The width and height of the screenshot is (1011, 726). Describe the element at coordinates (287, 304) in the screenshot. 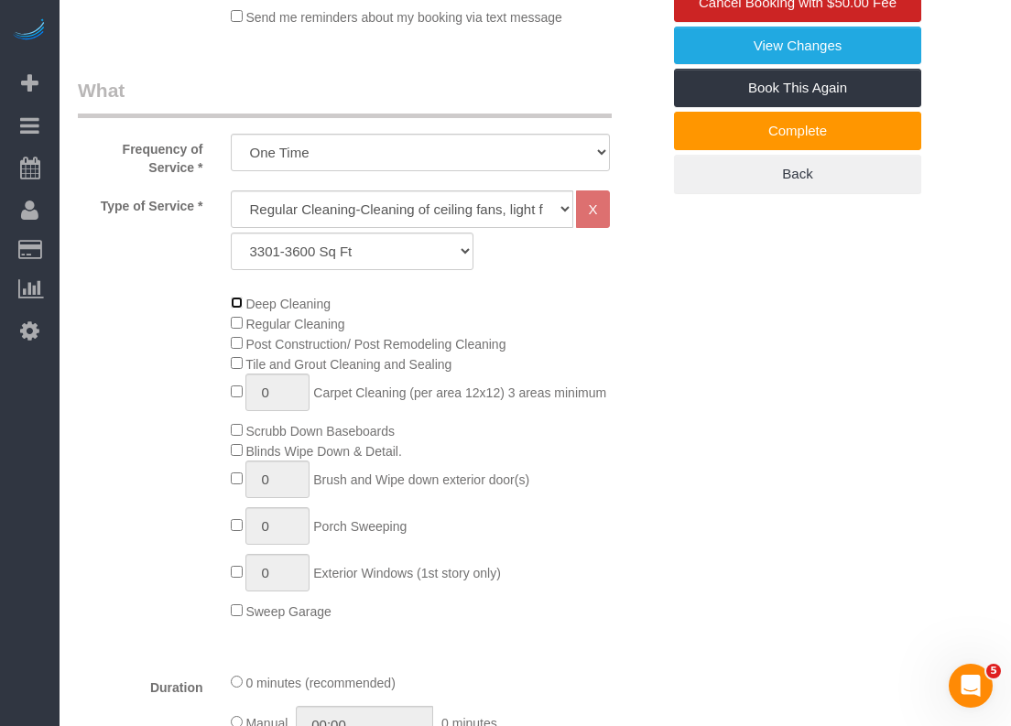

I see `span: Deep Cleaning` at that location.